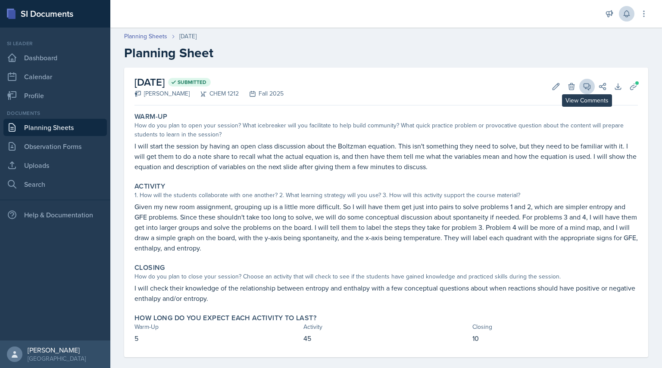  Describe the element at coordinates (386, 277) in the screenshot. I see `div: How do you plan to close your session? Choose an activity that will check to see if the students ...` at that location.